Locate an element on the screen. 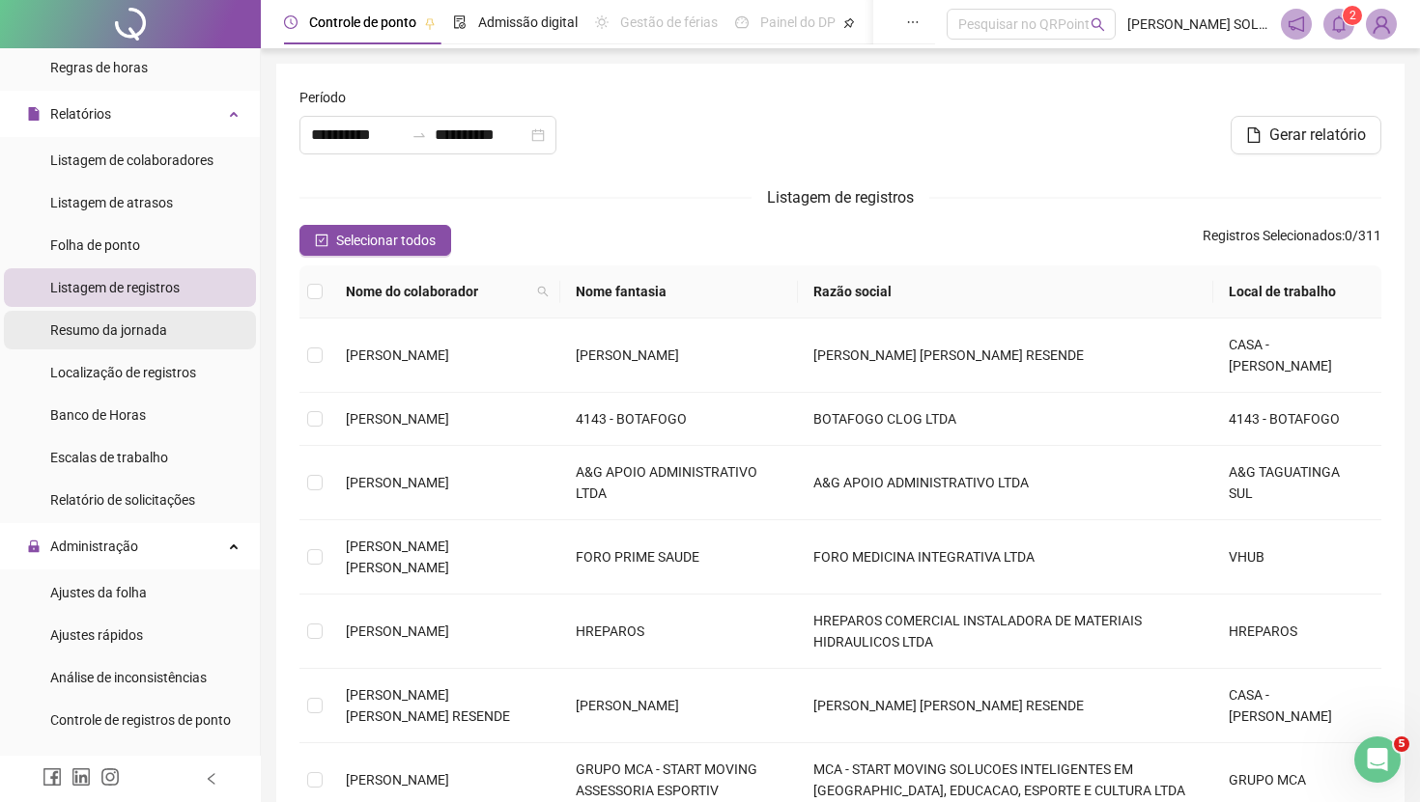  span: to is located at coordinates (419, 135).